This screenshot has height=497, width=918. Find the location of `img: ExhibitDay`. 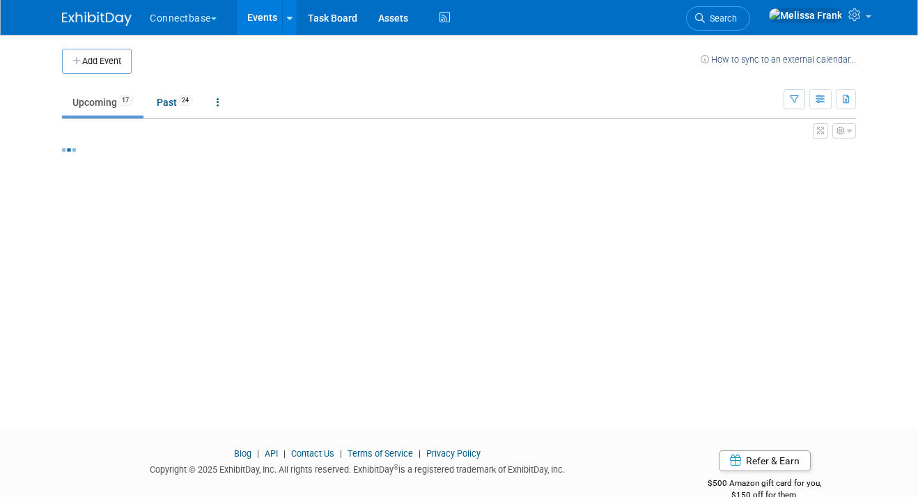

img: ExhibitDay is located at coordinates (97, 19).